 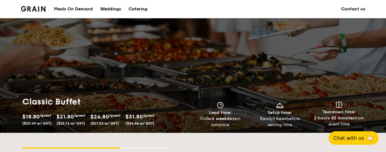 I want to click on img: icon-dish.430c3a2e.svg, so click(x=280, y=105).